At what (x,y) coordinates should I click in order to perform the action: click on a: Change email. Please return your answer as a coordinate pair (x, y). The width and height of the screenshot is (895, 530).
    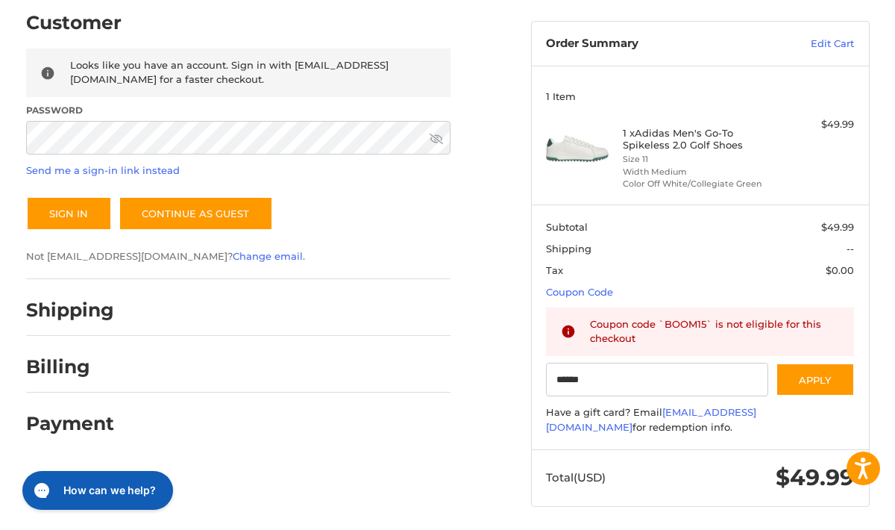
    Looking at the image, I should click on (268, 256).